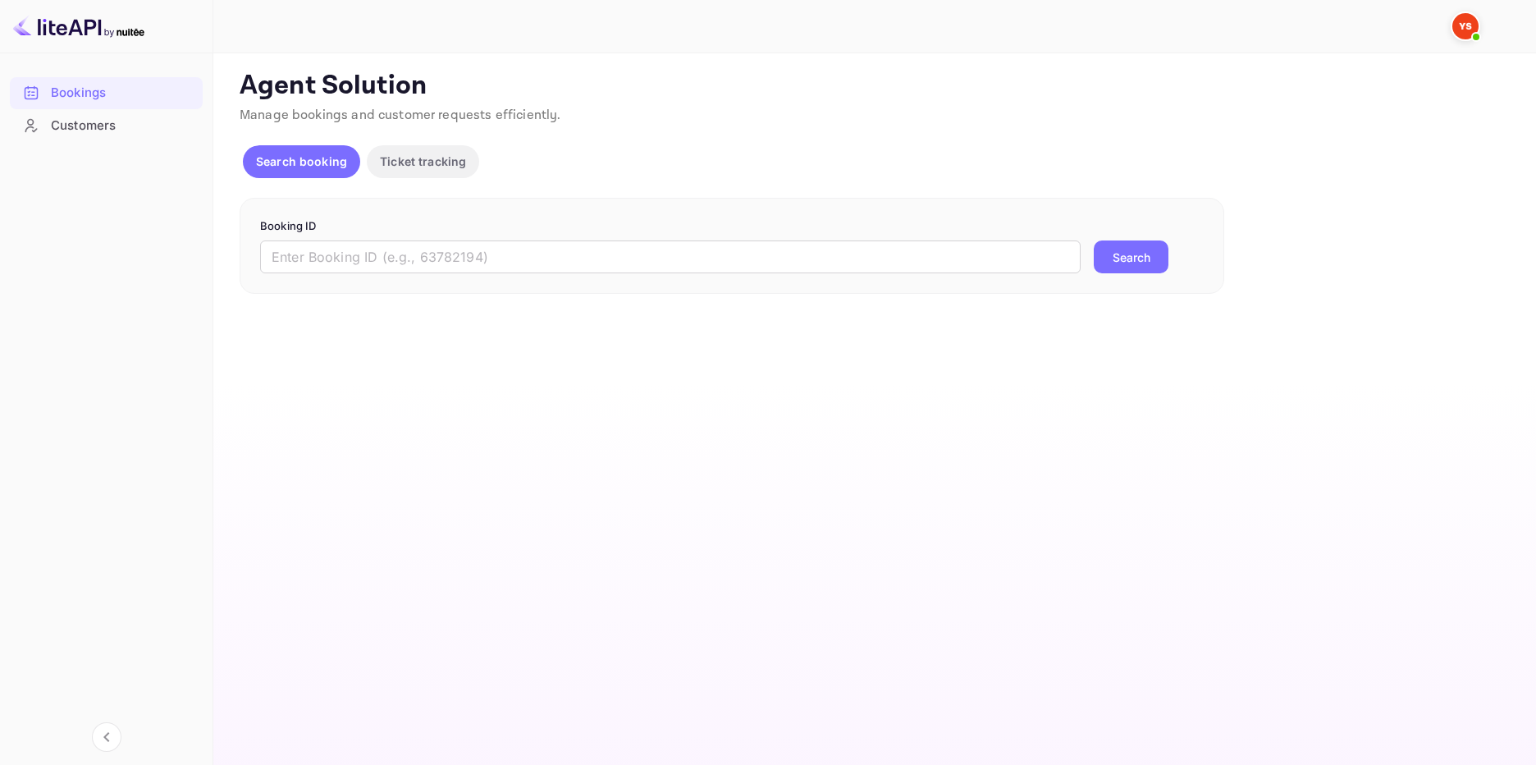 The image size is (1536, 765). Describe the element at coordinates (732, 226) in the screenshot. I see `p: Booking ID` at that location.